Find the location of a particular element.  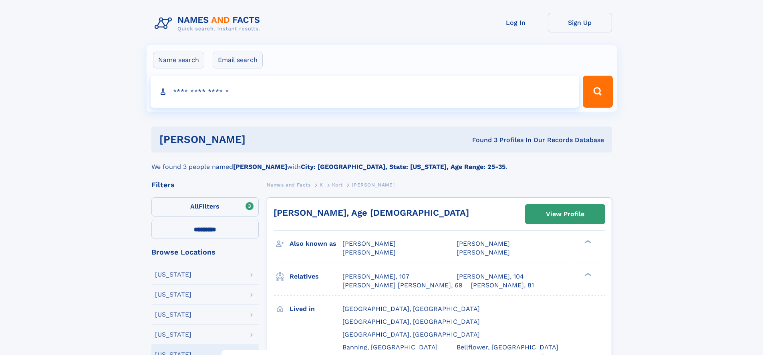

label: Filters is located at coordinates (205, 207).